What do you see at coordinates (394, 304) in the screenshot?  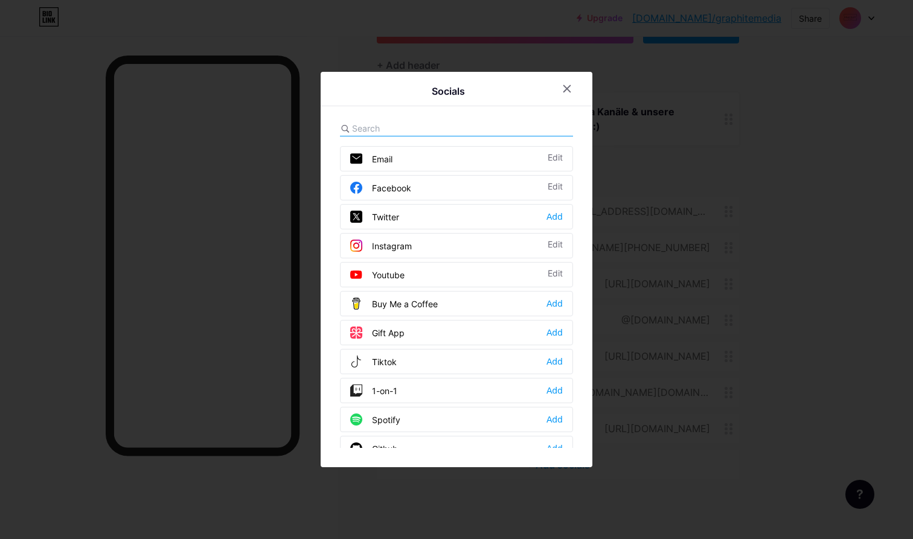 I see `div: Buy Me a Coffee` at bounding box center [394, 304].